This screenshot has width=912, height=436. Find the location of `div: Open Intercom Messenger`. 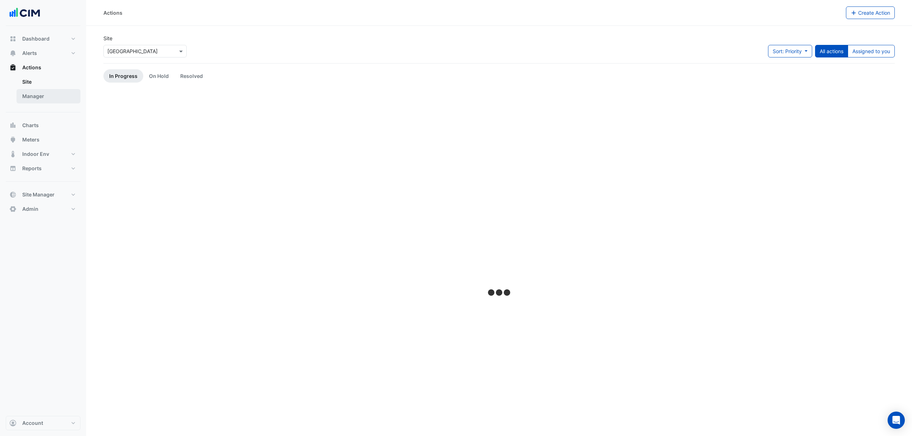

div: Open Intercom Messenger is located at coordinates (896, 420).